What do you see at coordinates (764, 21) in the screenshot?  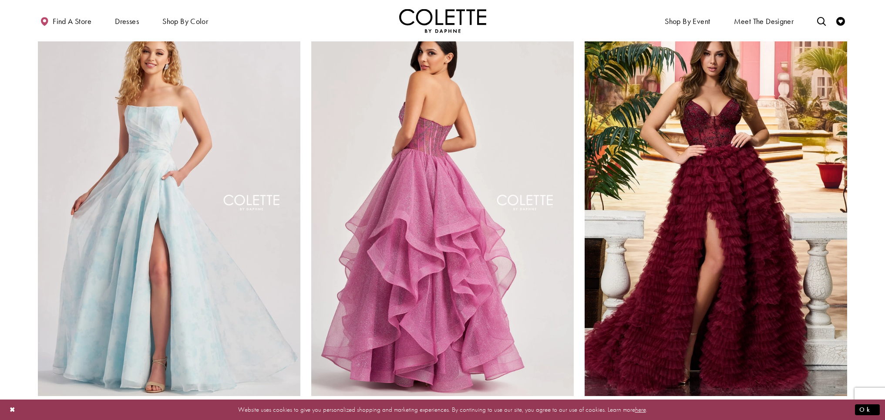 I see `span: Meet the designer` at bounding box center [764, 21].